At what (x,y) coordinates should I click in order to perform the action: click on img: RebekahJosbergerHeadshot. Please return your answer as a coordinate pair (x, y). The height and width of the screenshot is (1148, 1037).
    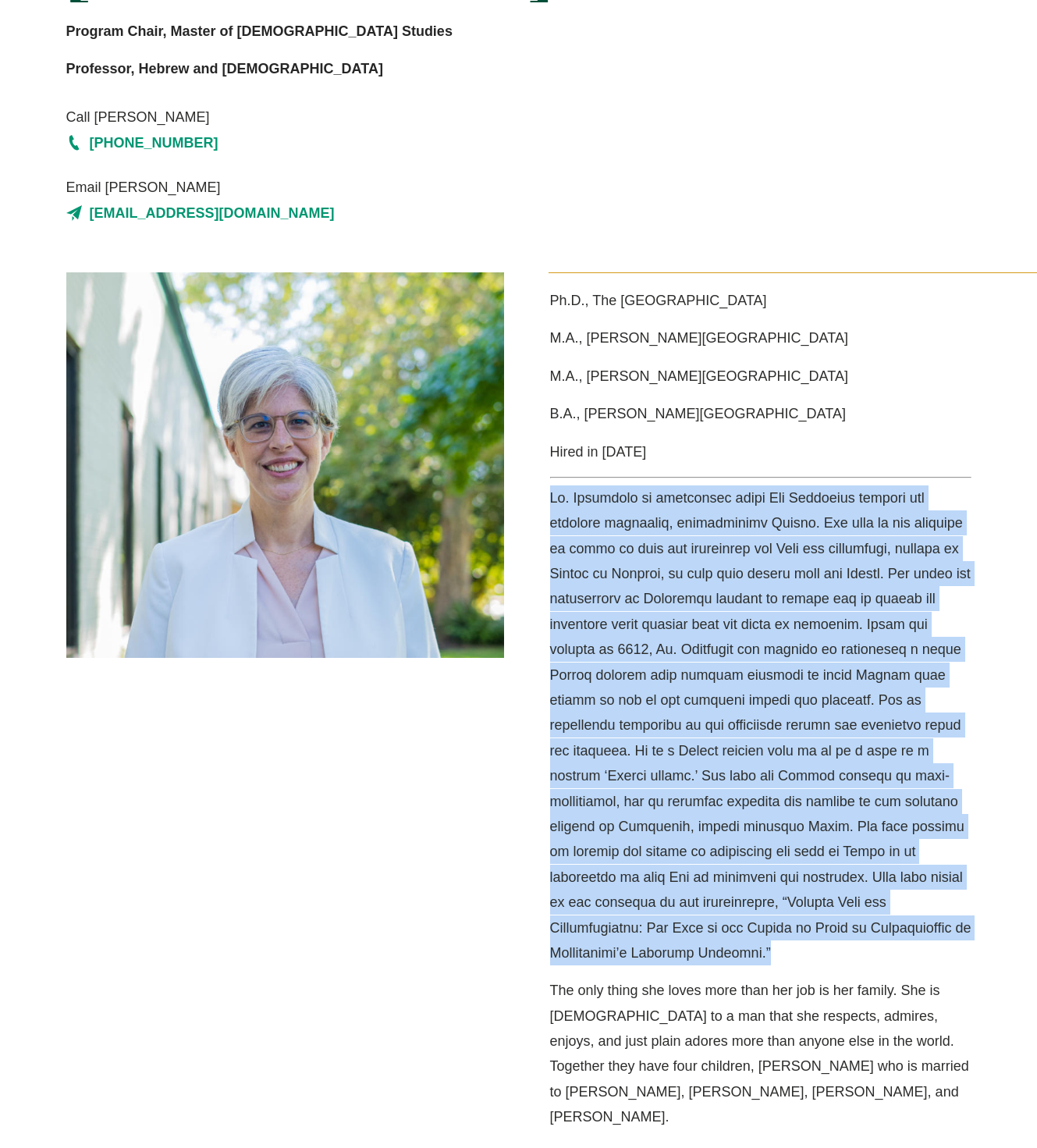
    Looking at the image, I should click on (285, 465).